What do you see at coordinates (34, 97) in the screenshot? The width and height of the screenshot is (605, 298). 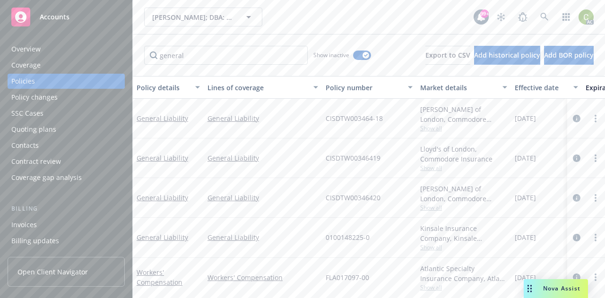 I see `div: Policy changes` at bounding box center [34, 97].